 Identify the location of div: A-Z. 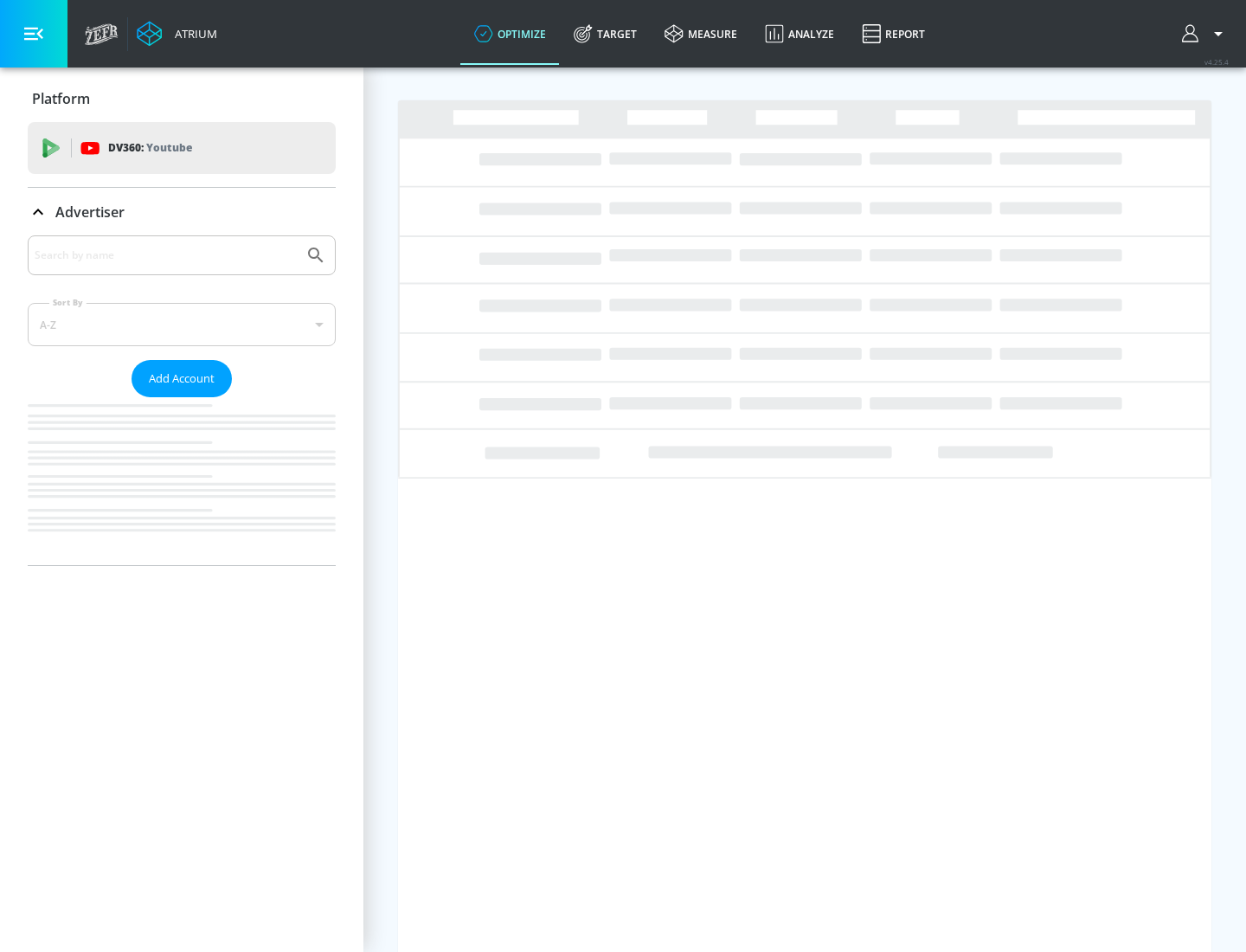
(182, 325).